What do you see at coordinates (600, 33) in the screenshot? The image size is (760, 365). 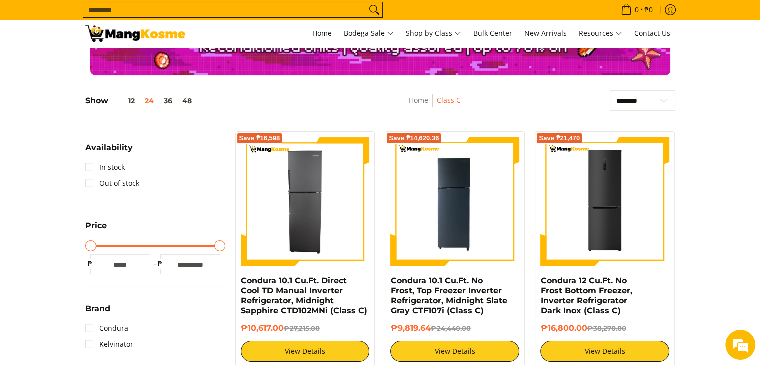 I see `a: Resources` at bounding box center [600, 33].